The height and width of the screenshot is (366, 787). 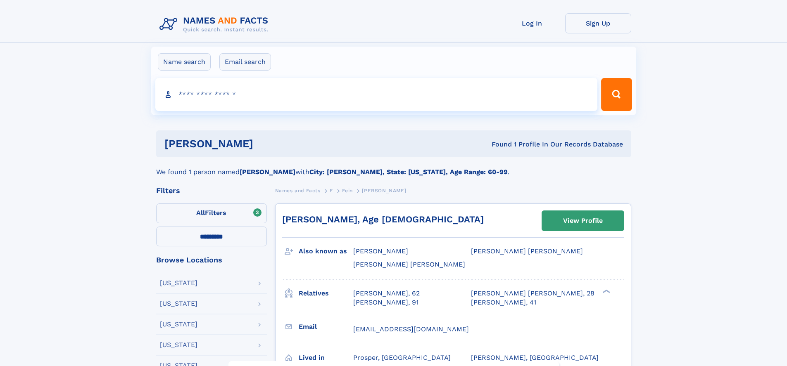 I want to click on a: View Profile, so click(x=583, y=221).